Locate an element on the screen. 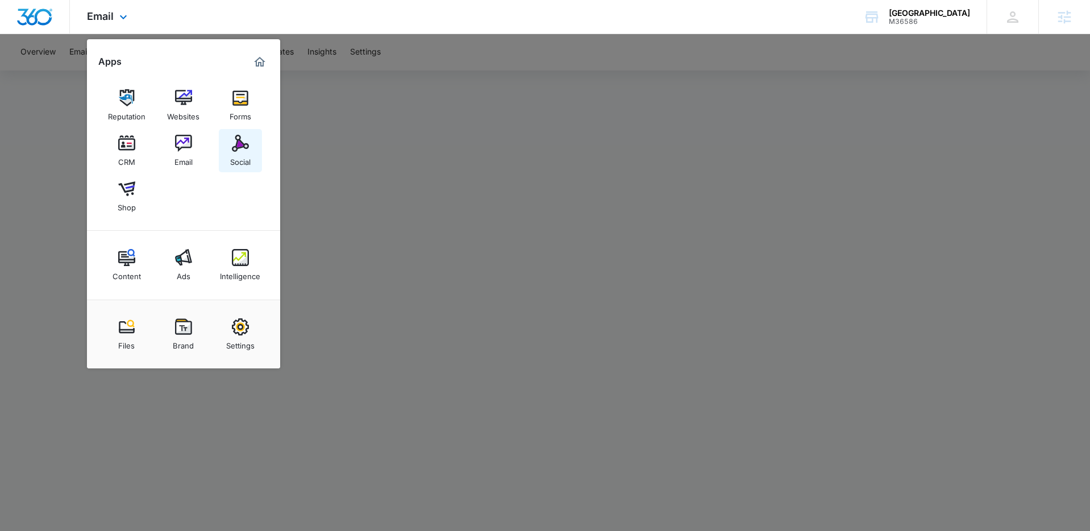 This screenshot has height=531, width=1090. div: Settings is located at coordinates (240, 343).